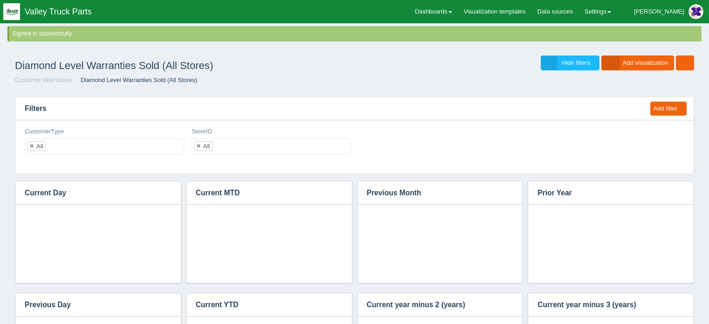 This screenshot has width=709, height=324. What do you see at coordinates (12, 12) in the screenshot?
I see `img: q1blfpkbivjhsugxdrfq.png` at bounding box center [12, 12].